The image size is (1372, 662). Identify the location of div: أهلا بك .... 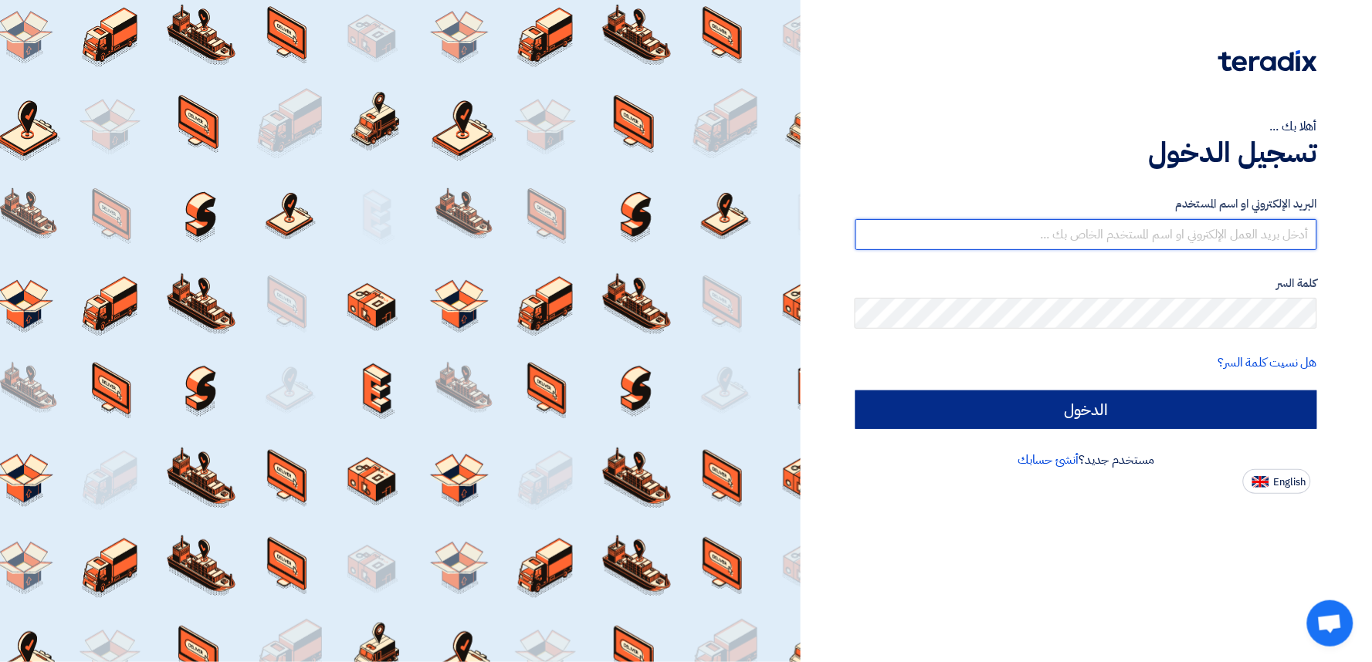
(1086, 127).